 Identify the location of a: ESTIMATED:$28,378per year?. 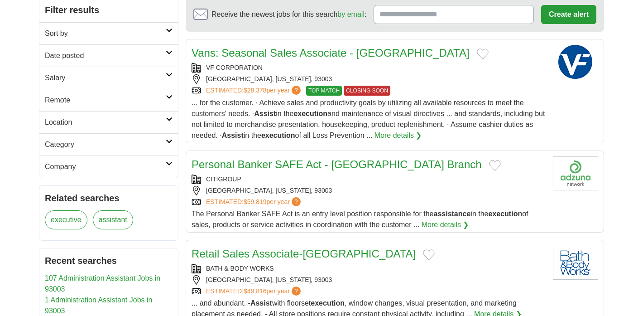
(254, 91).